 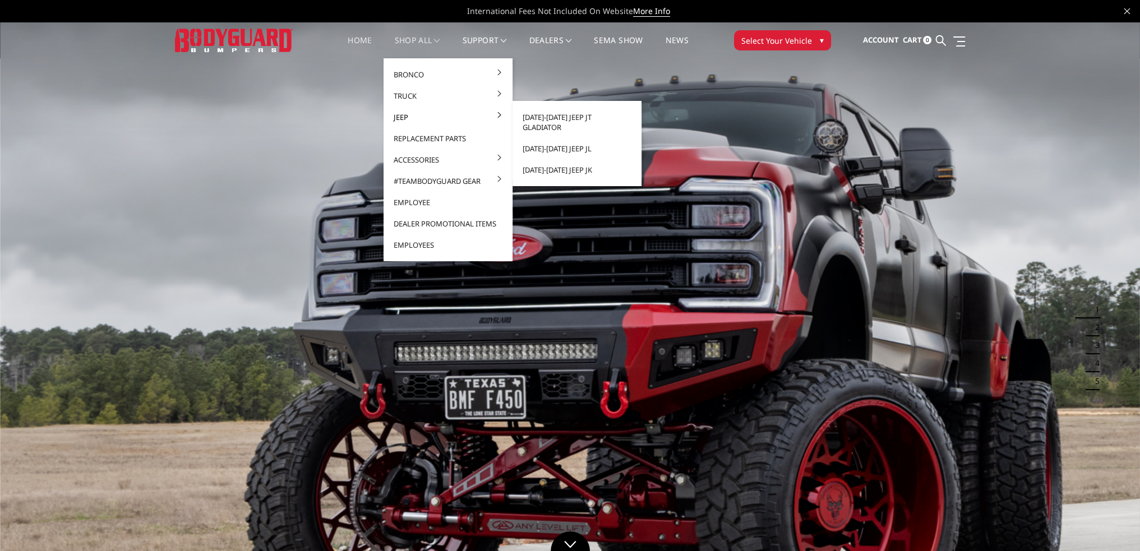 I want to click on span: Account, so click(x=880, y=40).